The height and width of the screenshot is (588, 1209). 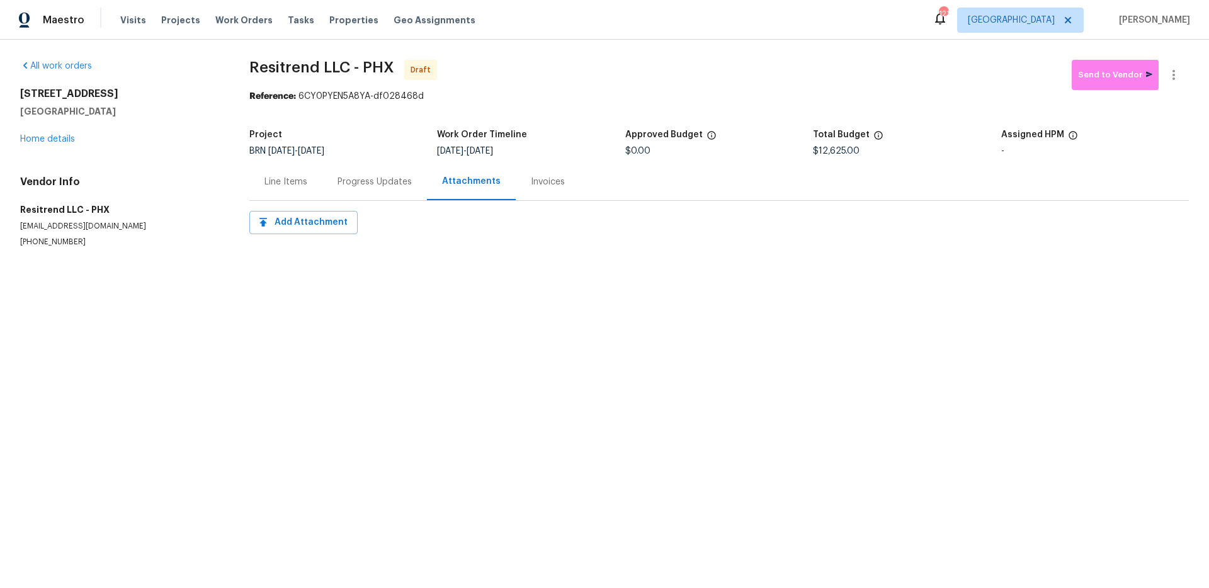 What do you see at coordinates (56, 66) in the screenshot?
I see `a: All work orders` at bounding box center [56, 66].